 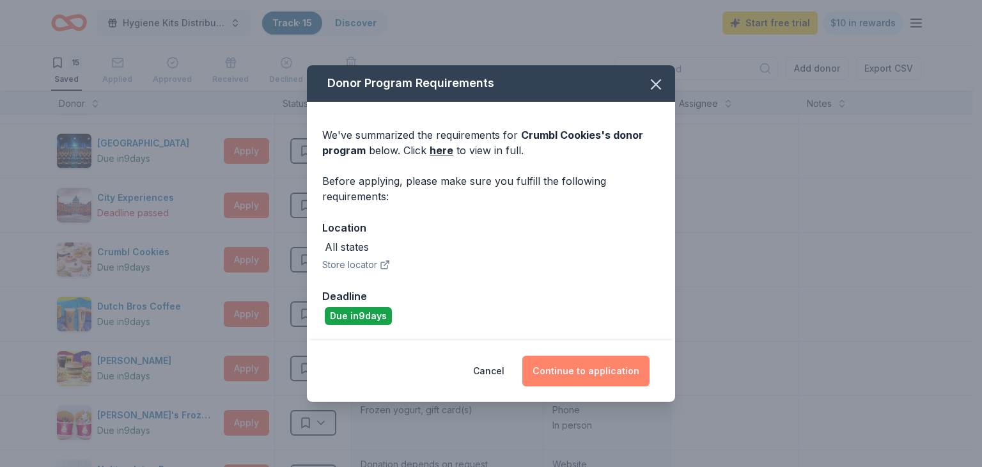 What do you see at coordinates (358, 316) in the screenshot?
I see `div: Due in 9 days` at bounding box center [358, 316].